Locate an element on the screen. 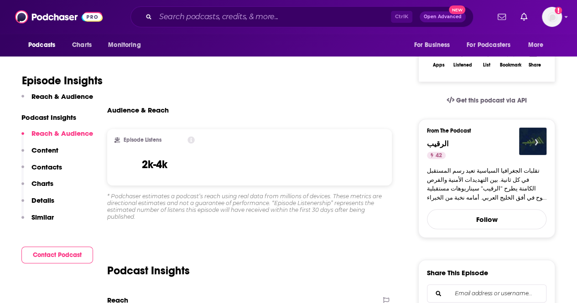  span: Ctrl K is located at coordinates (401, 17).